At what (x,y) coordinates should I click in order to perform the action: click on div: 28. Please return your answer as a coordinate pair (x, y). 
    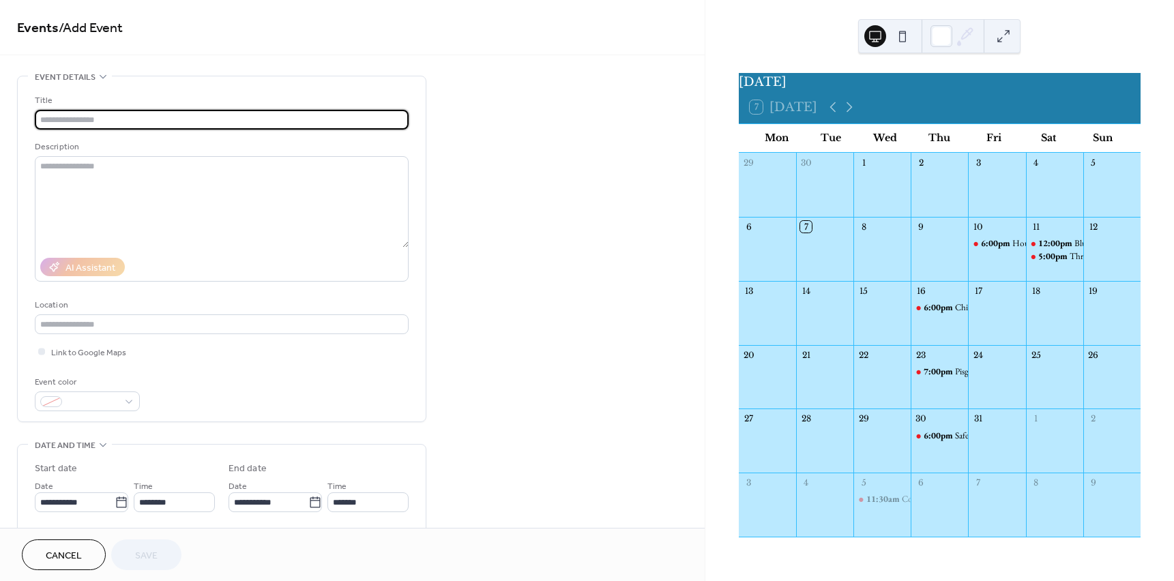
    Looking at the image, I should click on (806, 419).